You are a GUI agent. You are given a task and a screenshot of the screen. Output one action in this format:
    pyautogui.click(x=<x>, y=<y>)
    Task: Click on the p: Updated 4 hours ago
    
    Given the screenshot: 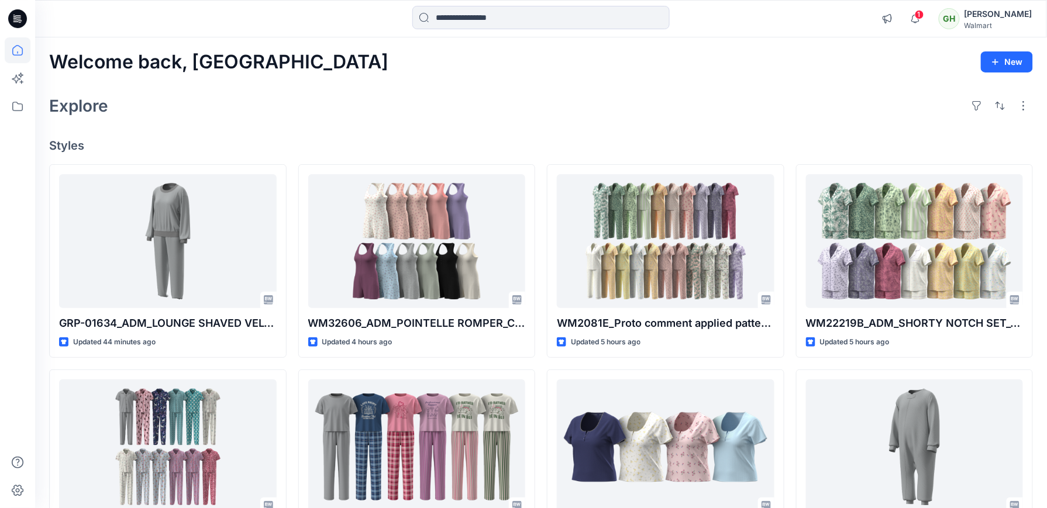 What is the action you would take?
    pyautogui.click(x=357, y=342)
    